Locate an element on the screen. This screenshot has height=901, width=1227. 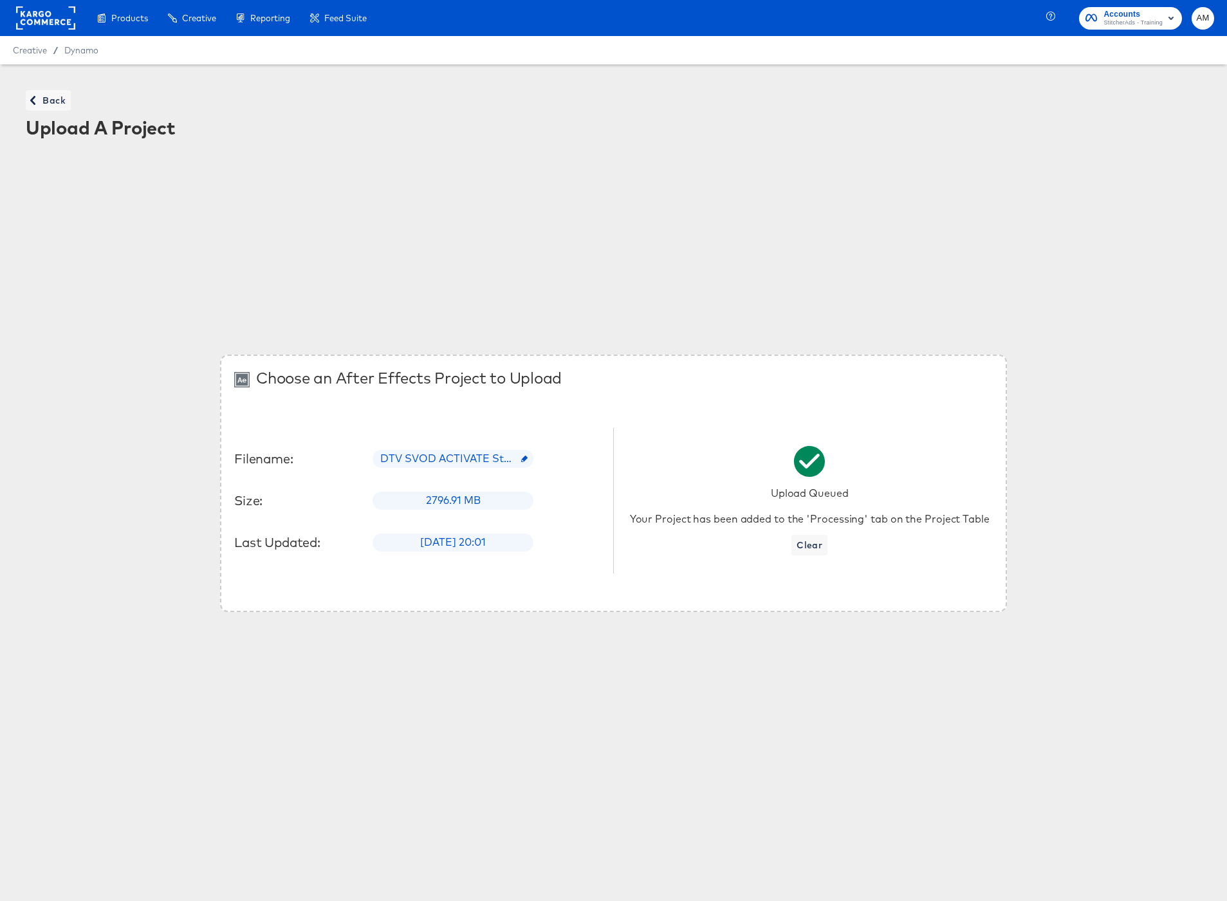
button: AM is located at coordinates (1202, 18).